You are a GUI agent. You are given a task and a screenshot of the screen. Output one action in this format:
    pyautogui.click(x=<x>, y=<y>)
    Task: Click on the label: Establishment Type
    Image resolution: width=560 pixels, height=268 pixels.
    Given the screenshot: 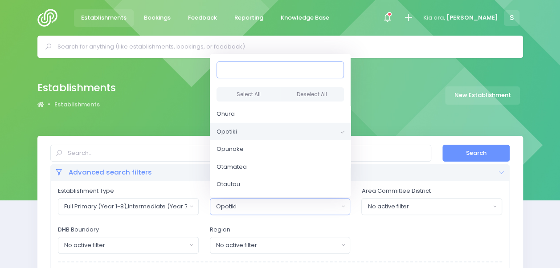 What is the action you would take?
    pyautogui.click(x=86, y=191)
    